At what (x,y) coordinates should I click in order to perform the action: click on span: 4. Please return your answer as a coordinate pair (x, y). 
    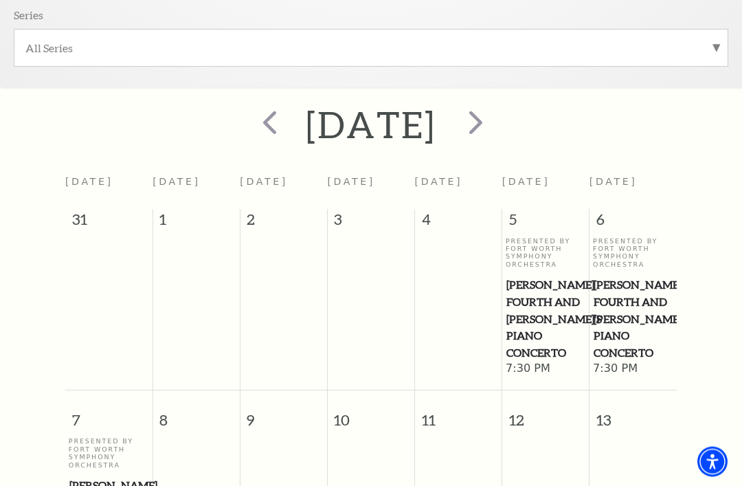
    Looking at the image, I should click on (458, 223).